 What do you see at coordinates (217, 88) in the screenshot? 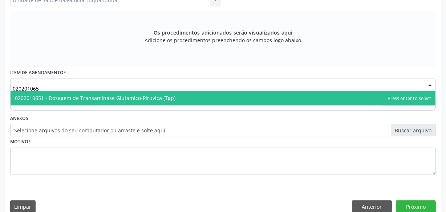
I see `input: Buscar por procedimento` at bounding box center [217, 88].